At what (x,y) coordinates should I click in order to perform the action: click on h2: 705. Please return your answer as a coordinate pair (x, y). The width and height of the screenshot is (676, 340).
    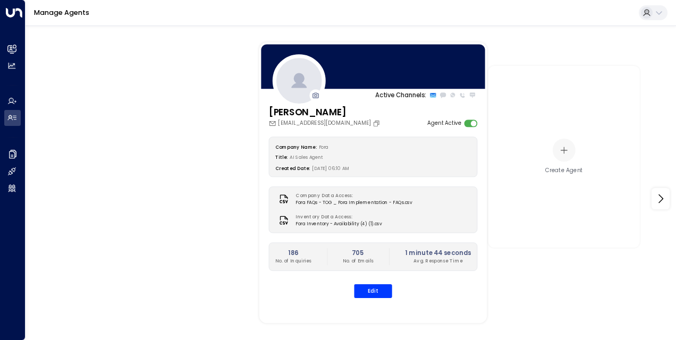
    Looking at the image, I should click on (358, 253).